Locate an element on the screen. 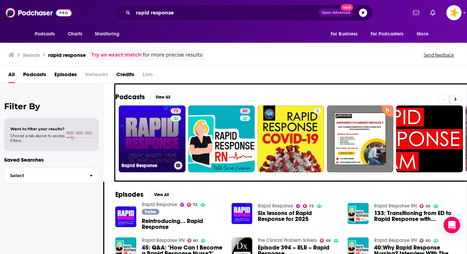 The width and height of the screenshot is (467, 254). span: 3 is located at coordinates (318, 111).